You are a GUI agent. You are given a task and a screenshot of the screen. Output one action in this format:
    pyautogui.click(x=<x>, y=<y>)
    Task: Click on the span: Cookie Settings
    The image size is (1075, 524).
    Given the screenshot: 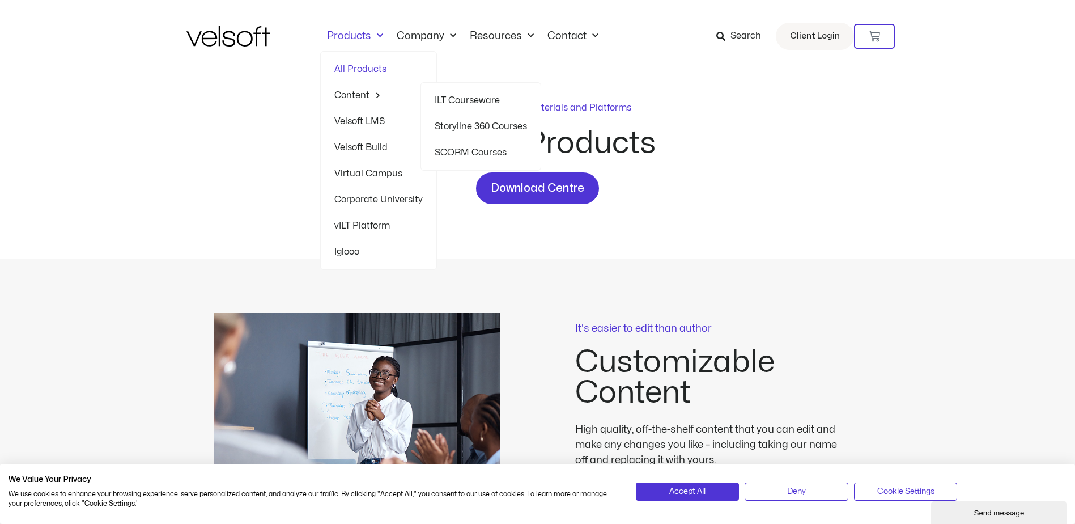 What is the action you would take?
    pyautogui.click(x=906, y=491)
    